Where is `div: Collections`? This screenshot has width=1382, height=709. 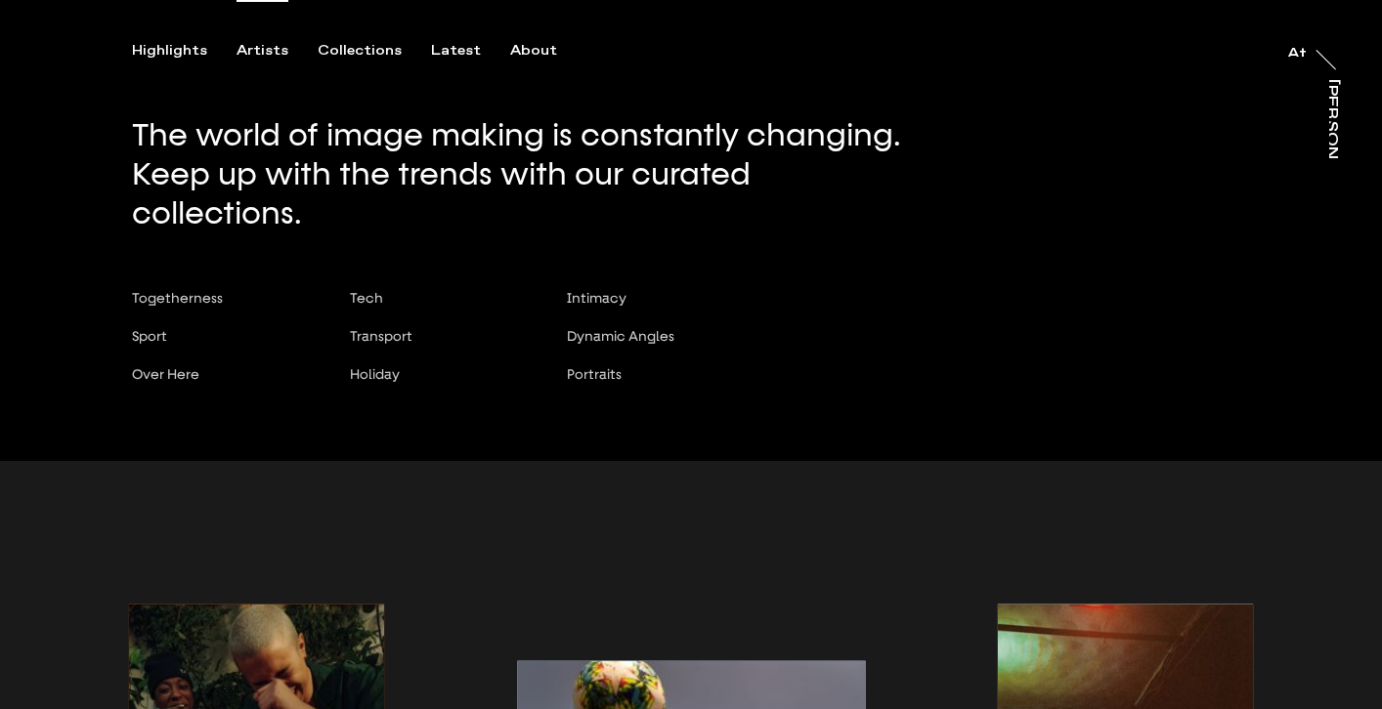 div: Collections is located at coordinates (360, 51).